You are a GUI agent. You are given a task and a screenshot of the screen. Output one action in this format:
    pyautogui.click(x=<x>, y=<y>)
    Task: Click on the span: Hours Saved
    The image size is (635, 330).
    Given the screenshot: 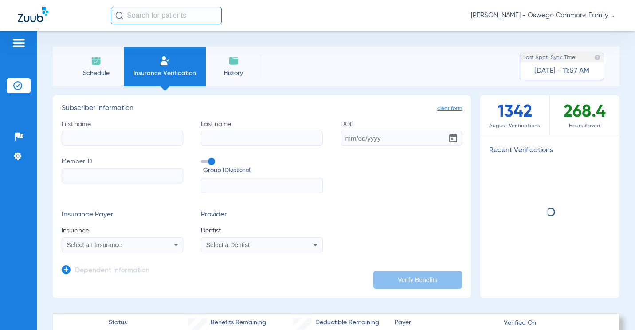 What is the action you would take?
    pyautogui.click(x=584, y=126)
    